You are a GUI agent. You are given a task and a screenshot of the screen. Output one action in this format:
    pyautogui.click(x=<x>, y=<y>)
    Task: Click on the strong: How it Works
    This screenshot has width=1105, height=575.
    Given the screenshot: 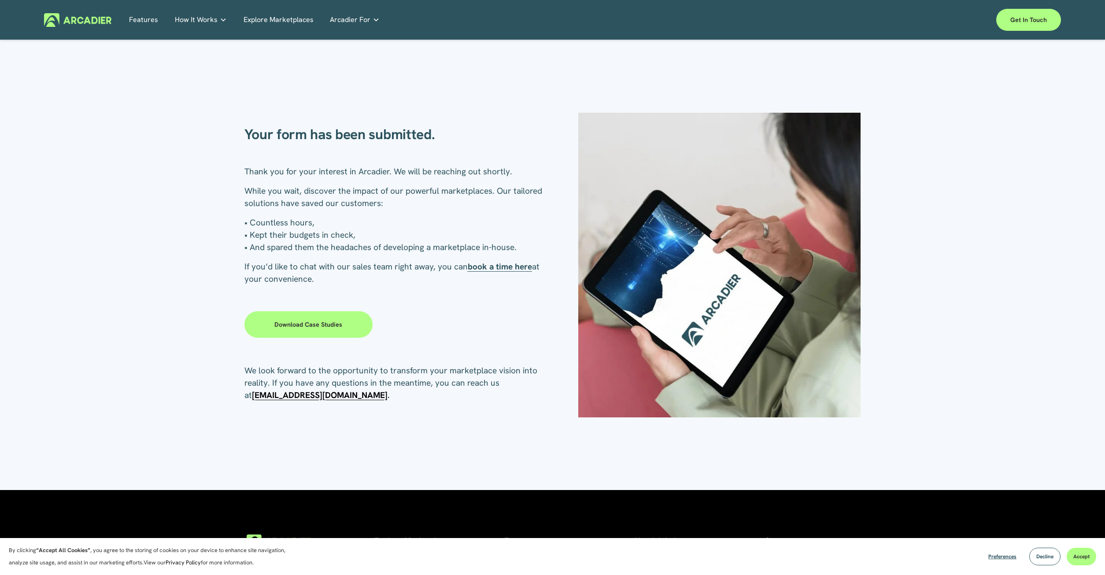 What is the action you would take?
    pyautogui.click(x=658, y=540)
    